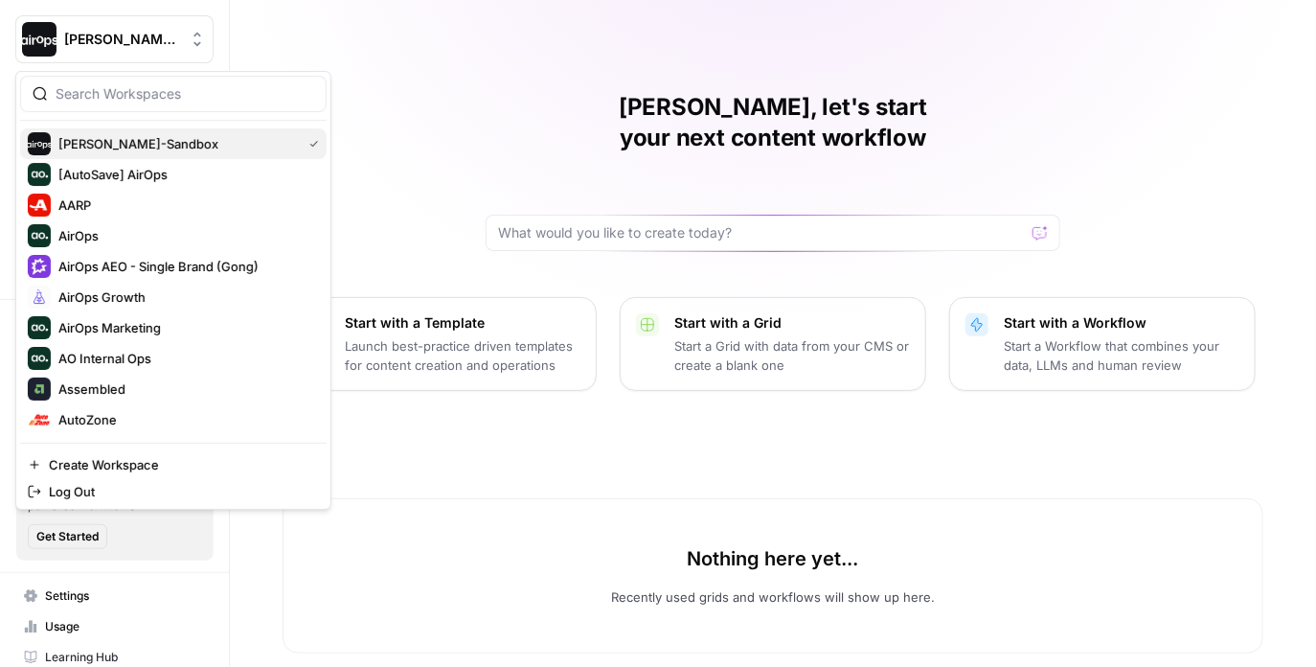  What do you see at coordinates (185, 358) in the screenshot?
I see `span: AO Internal Ops` at bounding box center [185, 358].